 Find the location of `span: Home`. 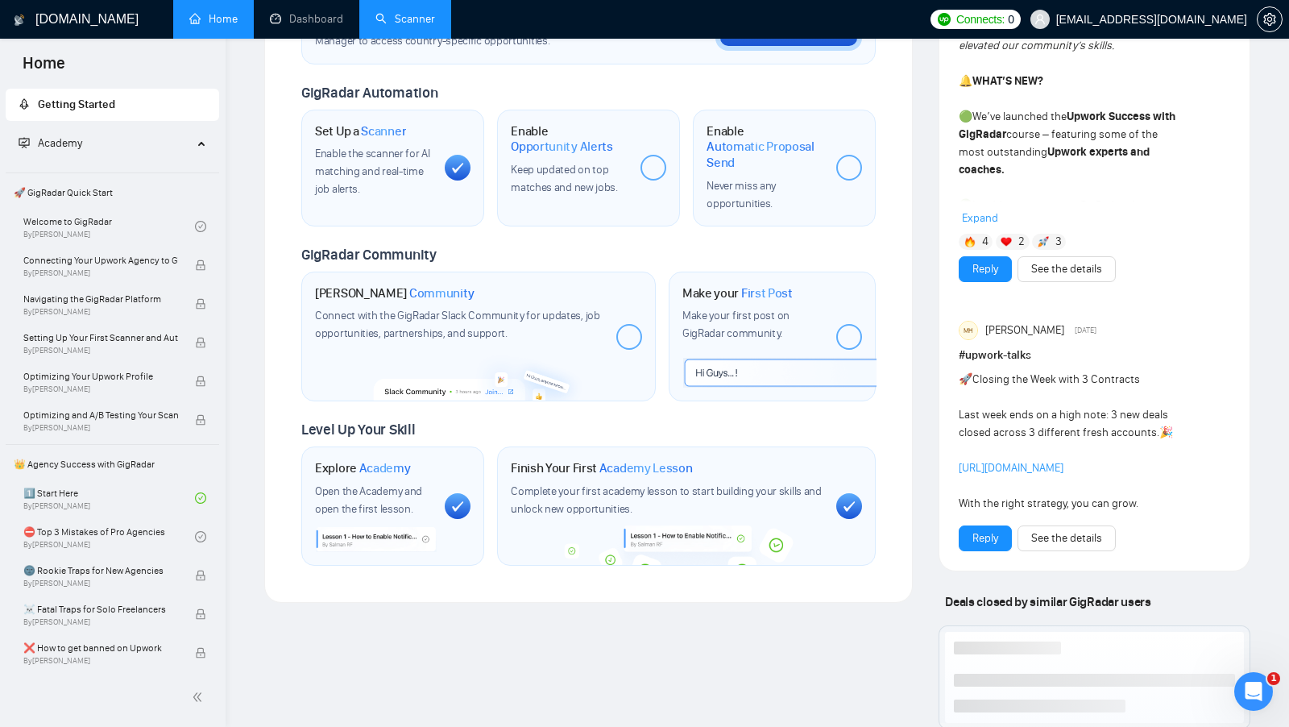

span: Home is located at coordinates (44, 68).